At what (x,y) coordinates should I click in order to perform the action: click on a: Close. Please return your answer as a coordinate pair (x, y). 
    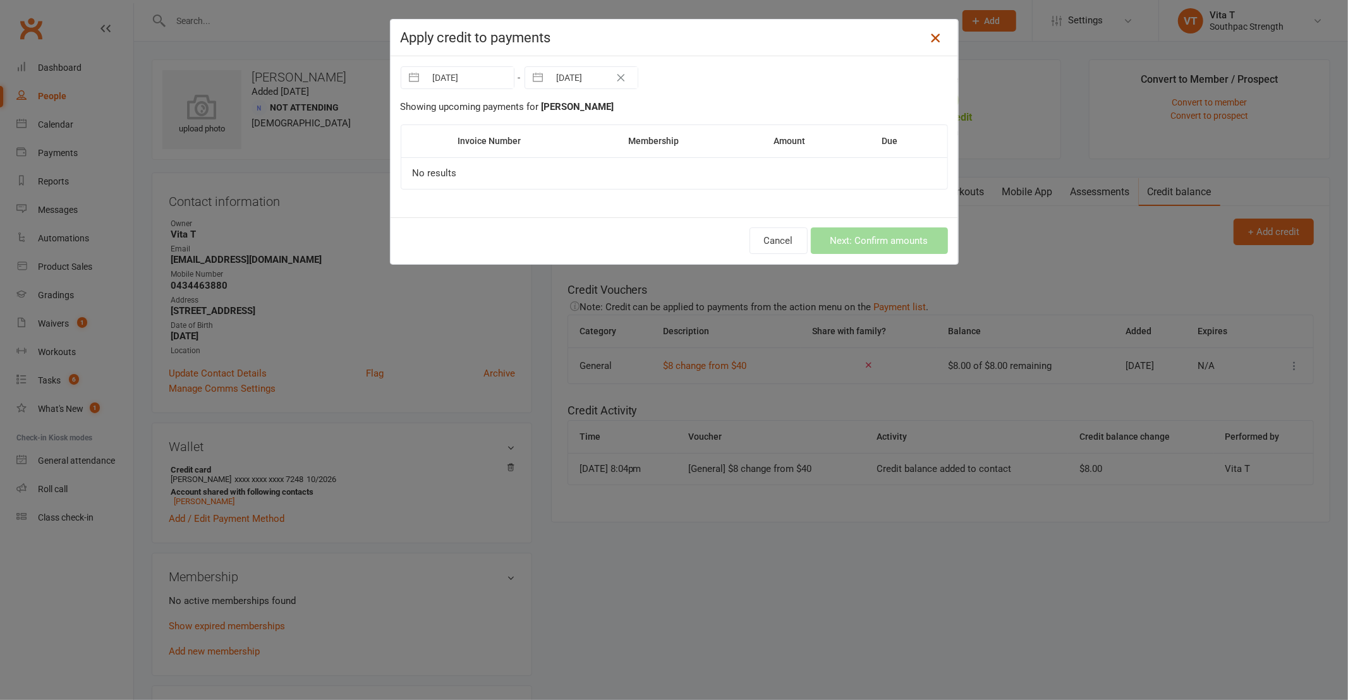
    Looking at the image, I should click on (936, 38).